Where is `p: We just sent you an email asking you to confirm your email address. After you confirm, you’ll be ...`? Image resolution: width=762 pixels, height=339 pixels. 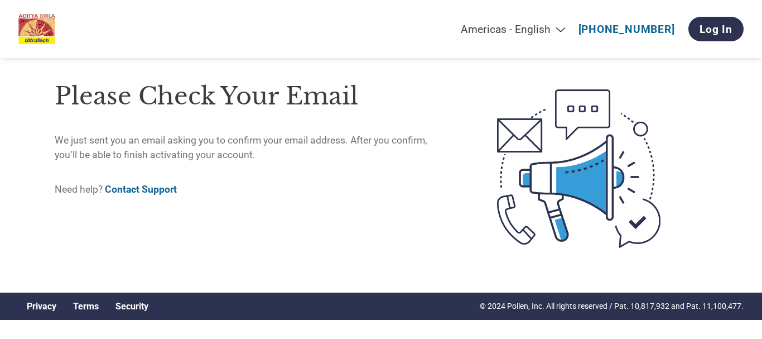 p: We just sent you an email asking you to confirm your email address. After you confirm, you’ll be ... is located at coordinates (252, 147).